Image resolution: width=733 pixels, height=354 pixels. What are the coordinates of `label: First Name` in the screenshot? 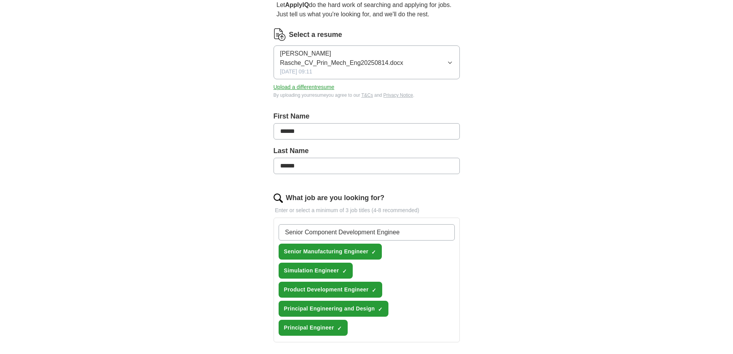 It's located at (367, 116).